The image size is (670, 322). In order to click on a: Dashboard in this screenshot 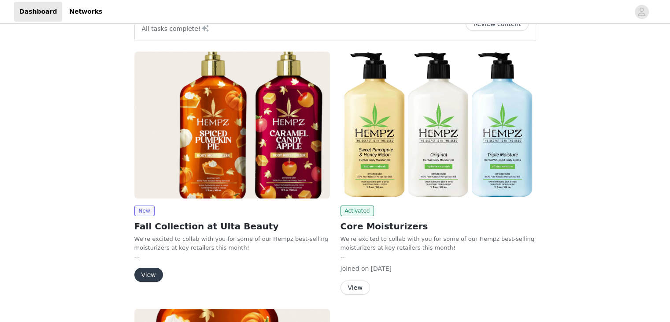, I will do `click(38, 11)`.